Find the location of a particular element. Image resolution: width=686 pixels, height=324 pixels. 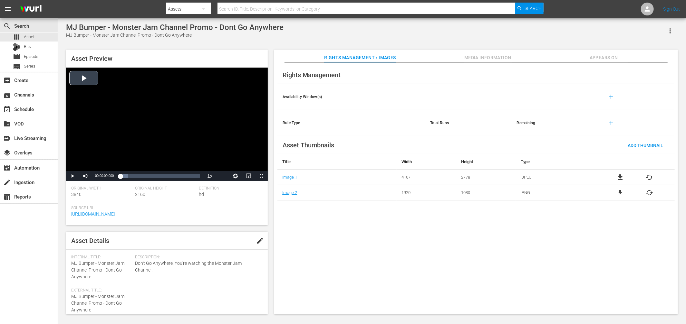

span: Schedule is located at coordinates (7, 110).